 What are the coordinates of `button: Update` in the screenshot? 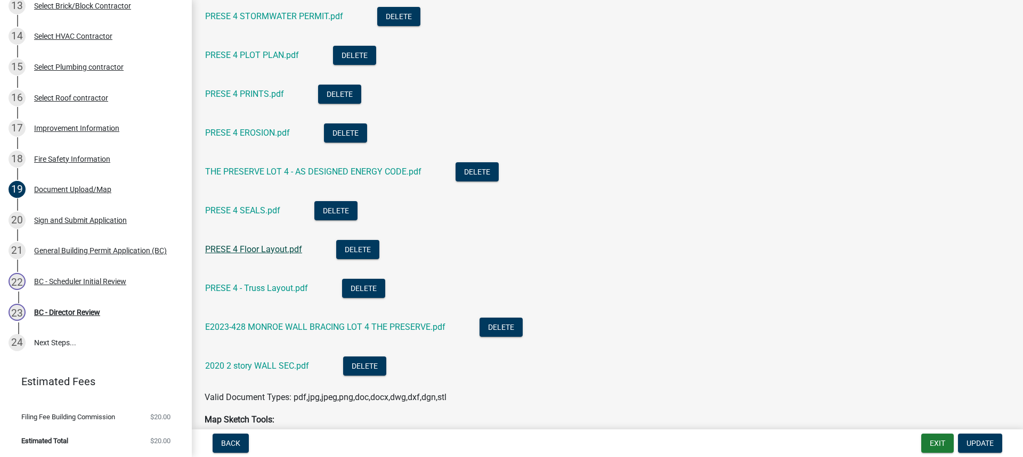 It's located at (979, 444).